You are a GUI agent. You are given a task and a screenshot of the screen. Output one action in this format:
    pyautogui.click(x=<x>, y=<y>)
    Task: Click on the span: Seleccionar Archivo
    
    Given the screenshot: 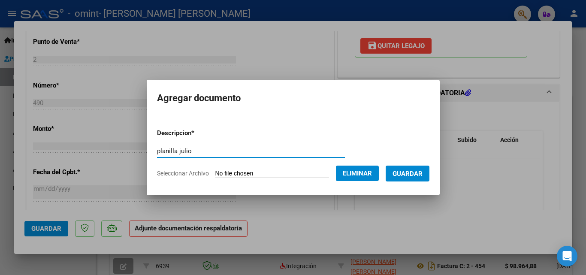 What is the action you would take?
    pyautogui.click(x=183, y=173)
    